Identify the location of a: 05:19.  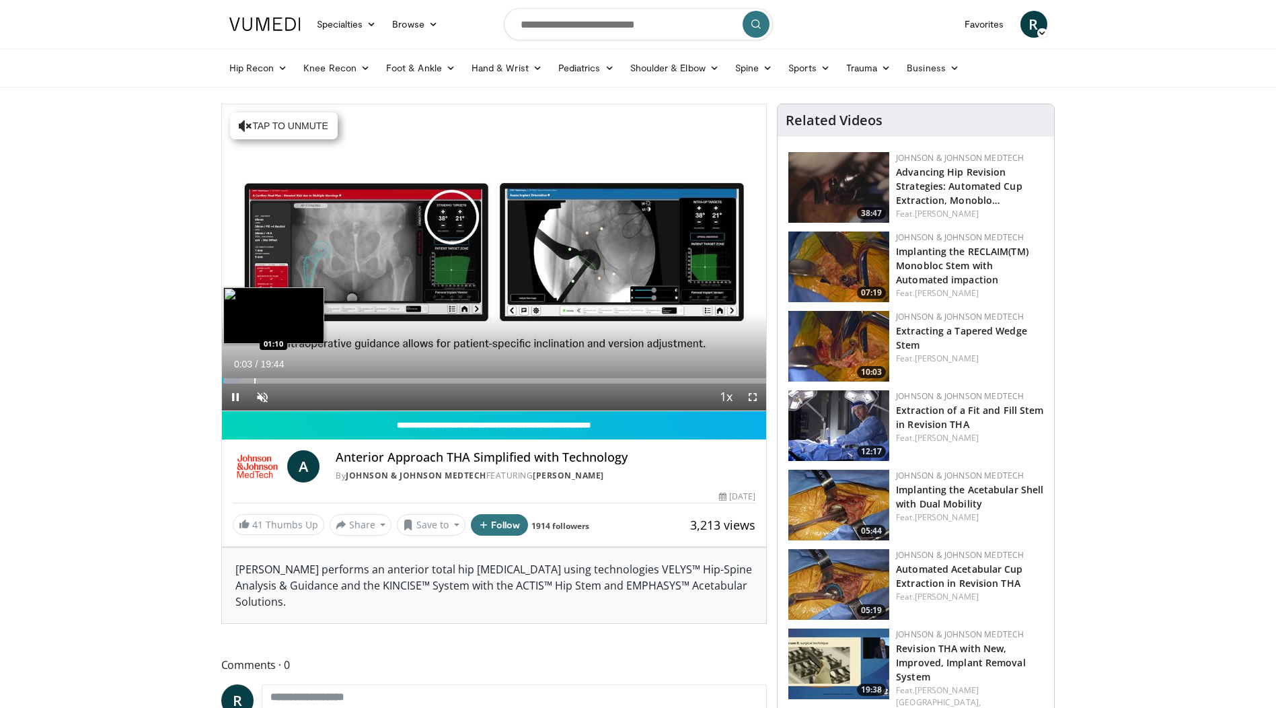
(839, 584).